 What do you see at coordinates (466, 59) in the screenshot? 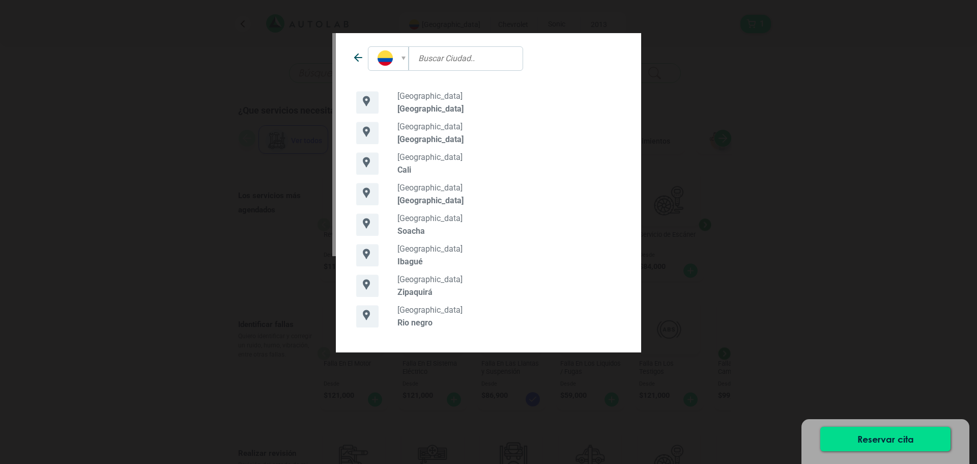
I see `input: Buscar Ciudad..` at bounding box center [466, 59].